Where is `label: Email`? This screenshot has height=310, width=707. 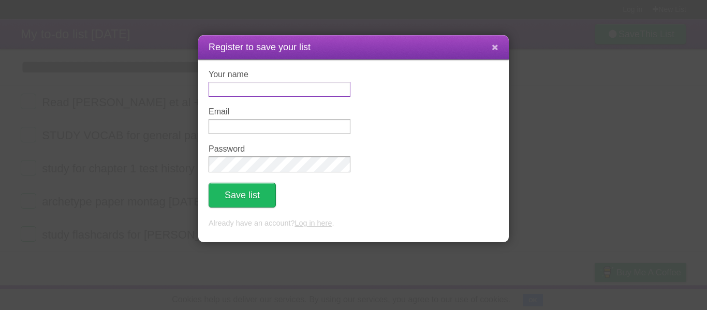 label: Email is located at coordinates (280, 112).